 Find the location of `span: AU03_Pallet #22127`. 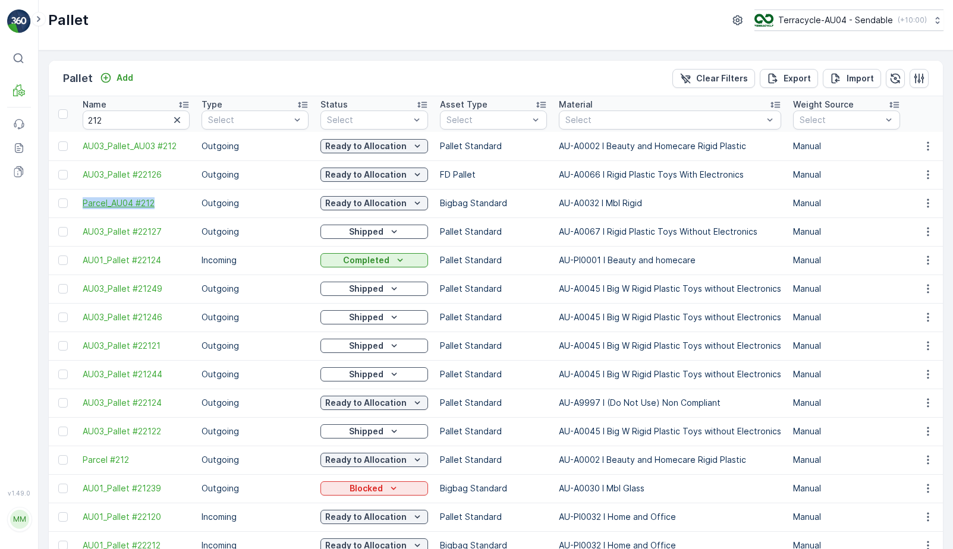

span: AU03_Pallet #22127 is located at coordinates (136, 232).